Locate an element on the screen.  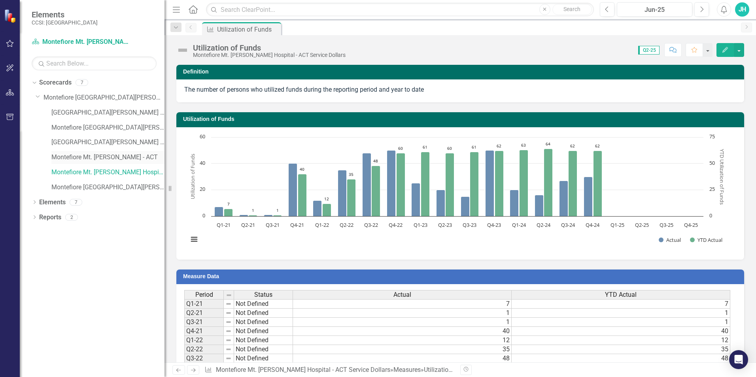
text: Q3-25 is located at coordinates (666, 225).